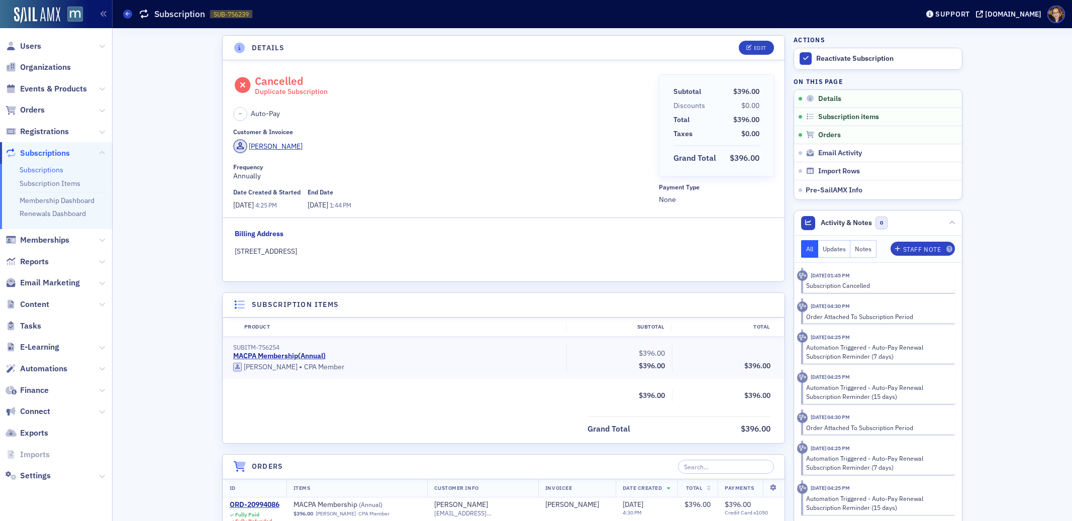 This screenshot has width=1072, height=521. What do you see at coordinates (28, 455) in the screenshot?
I see `a: Imports` at bounding box center [28, 455].